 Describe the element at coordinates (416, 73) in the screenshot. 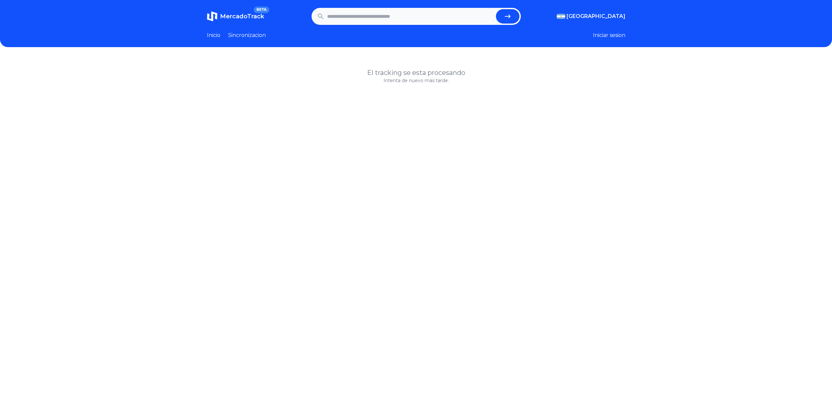

I see `h1: El tracking se esta procesando` at that location.